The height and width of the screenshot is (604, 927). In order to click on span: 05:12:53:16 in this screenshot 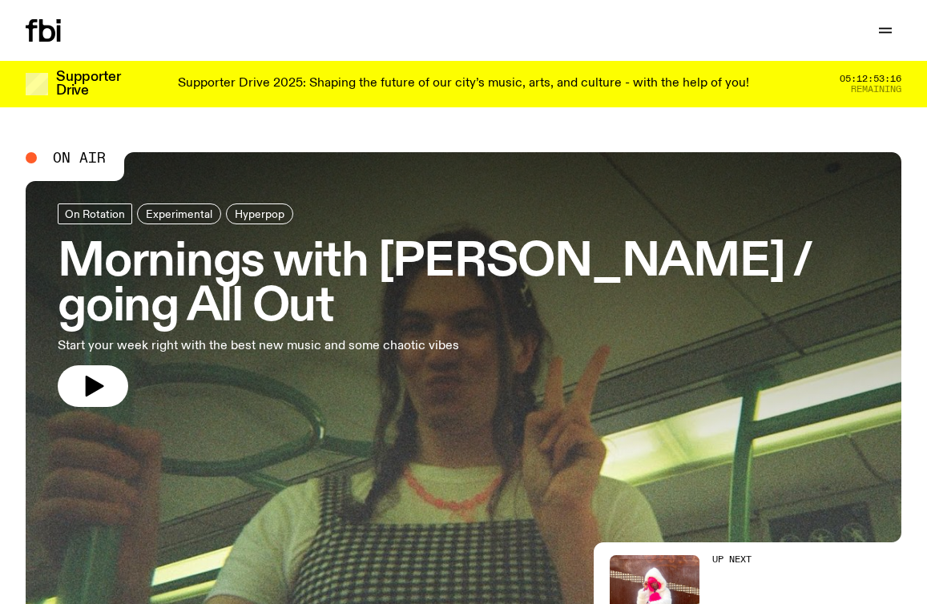, I will do `click(870, 79)`.